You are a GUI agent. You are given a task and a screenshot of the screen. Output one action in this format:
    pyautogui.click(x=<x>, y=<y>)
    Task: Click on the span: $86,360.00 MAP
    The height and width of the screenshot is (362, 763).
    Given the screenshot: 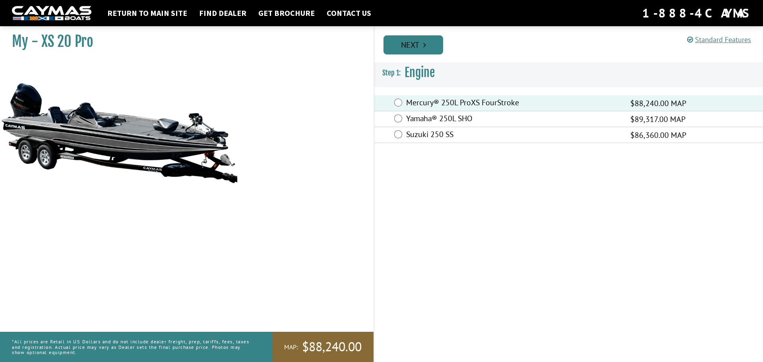 What is the action you would take?
    pyautogui.click(x=658, y=135)
    